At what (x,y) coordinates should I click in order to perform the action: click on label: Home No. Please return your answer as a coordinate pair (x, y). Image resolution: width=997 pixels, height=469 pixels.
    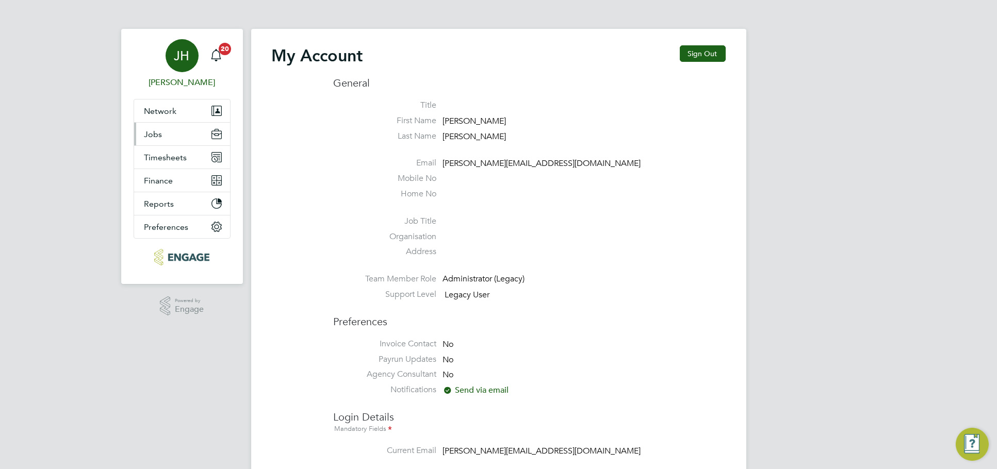
    Looking at the image, I should click on (385, 194).